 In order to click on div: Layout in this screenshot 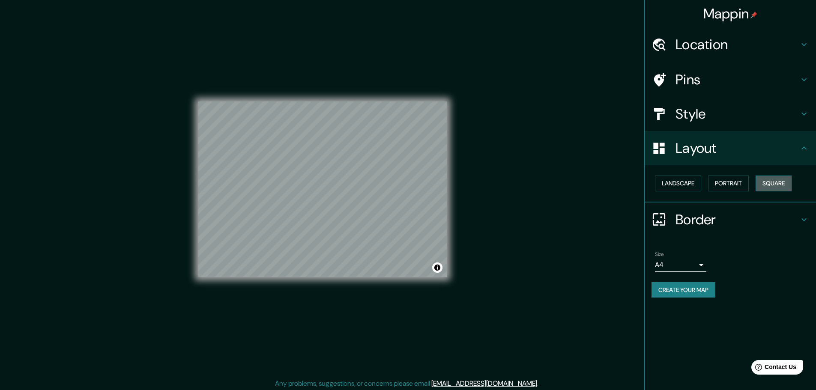, I will do `click(731, 148)`.